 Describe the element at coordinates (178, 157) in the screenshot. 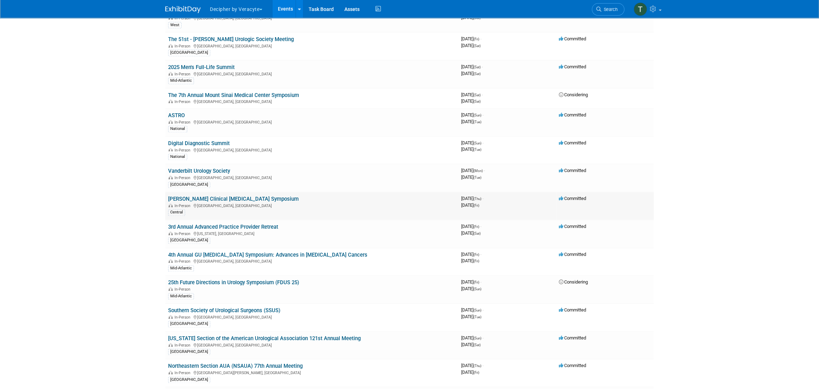

I see `div: National` at that location.